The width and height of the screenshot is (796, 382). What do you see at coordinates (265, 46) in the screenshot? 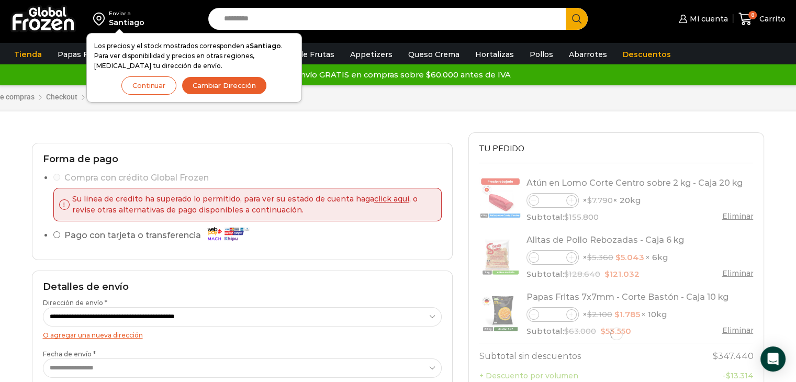
I see `strong: Santiago` at bounding box center [265, 46].